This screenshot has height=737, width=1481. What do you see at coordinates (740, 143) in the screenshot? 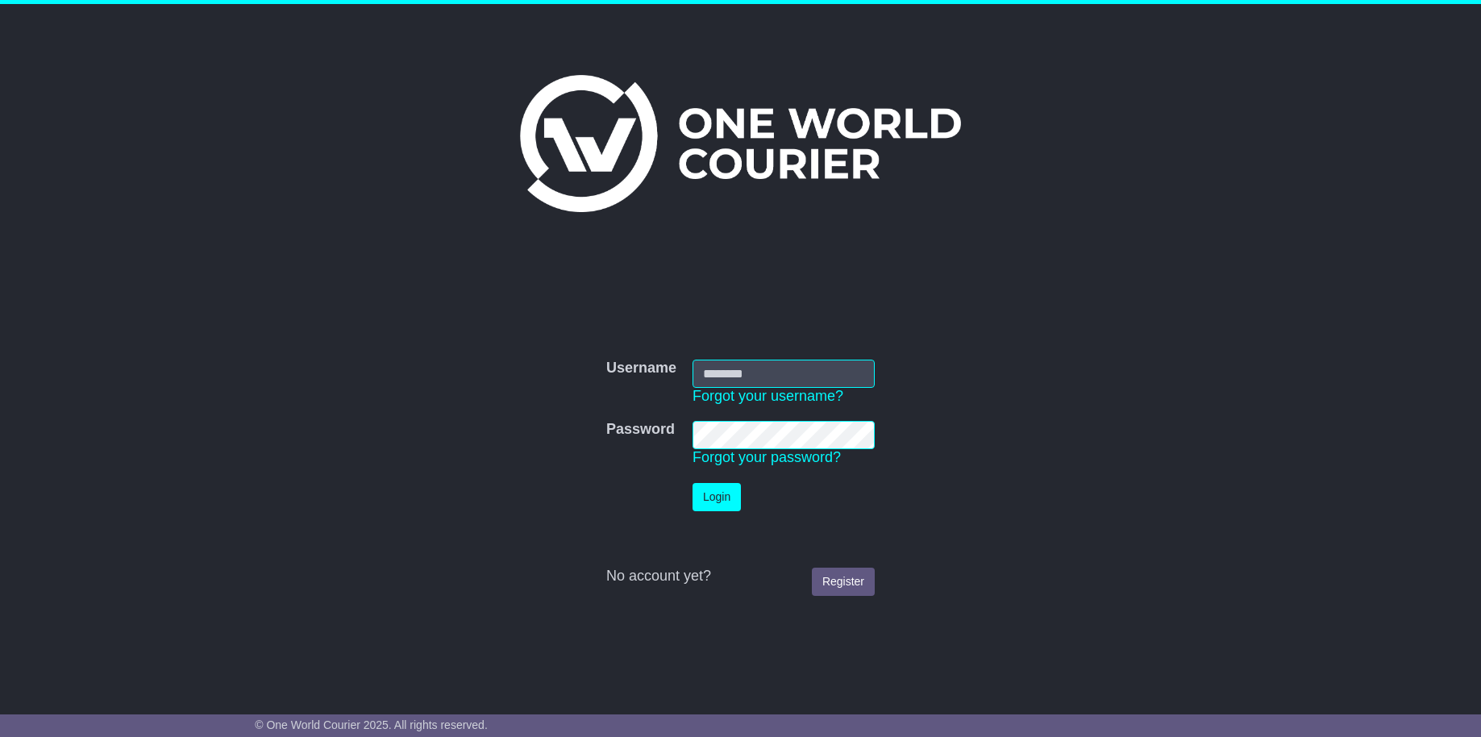
I see `img: One World` at bounding box center [740, 143].